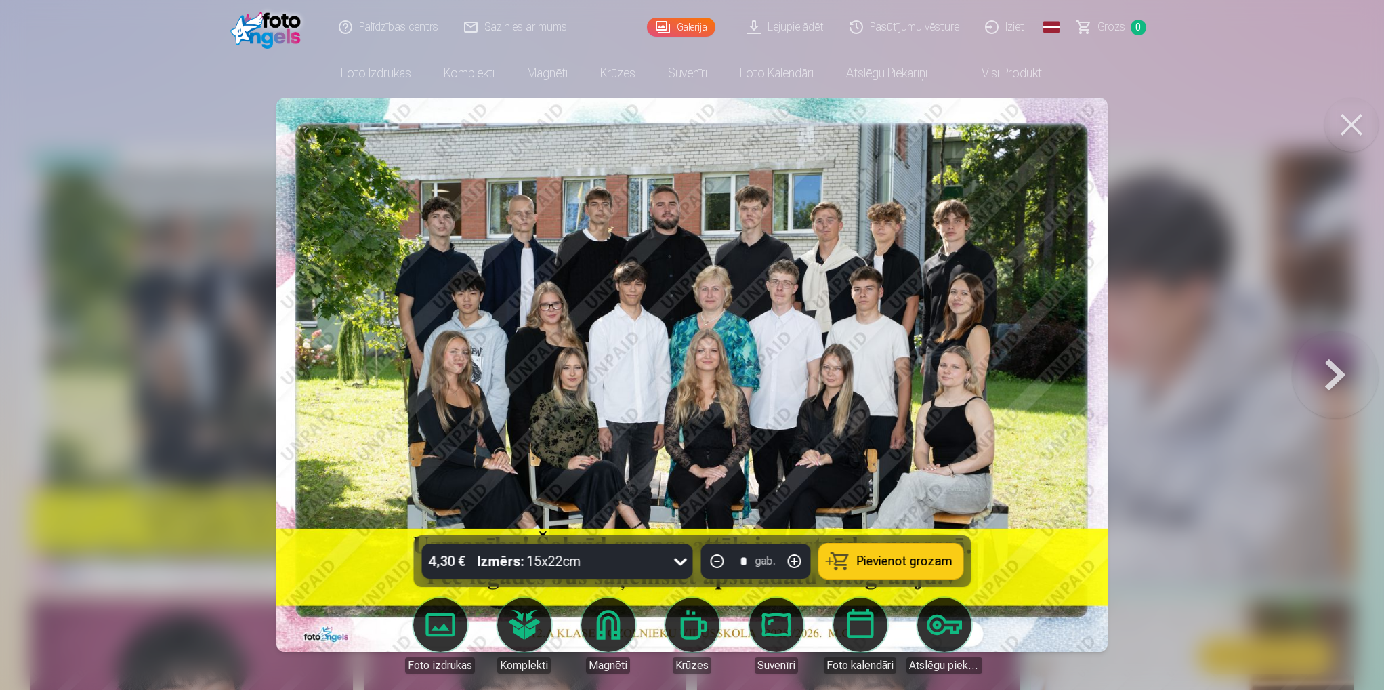 The height and width of the screenshot is (690, 1384). I want to click on div: Magnēti, so click(608, 665).